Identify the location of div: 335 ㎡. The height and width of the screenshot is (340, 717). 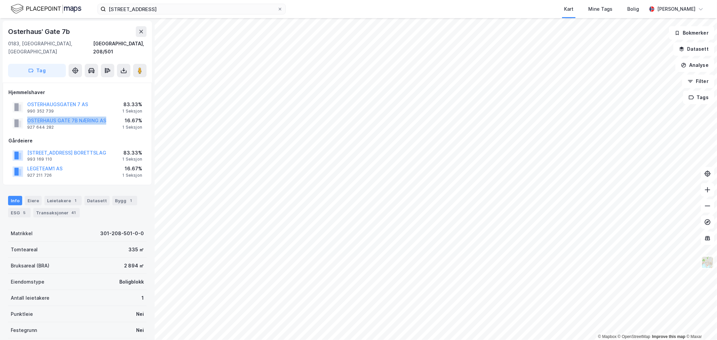
(136, 250).